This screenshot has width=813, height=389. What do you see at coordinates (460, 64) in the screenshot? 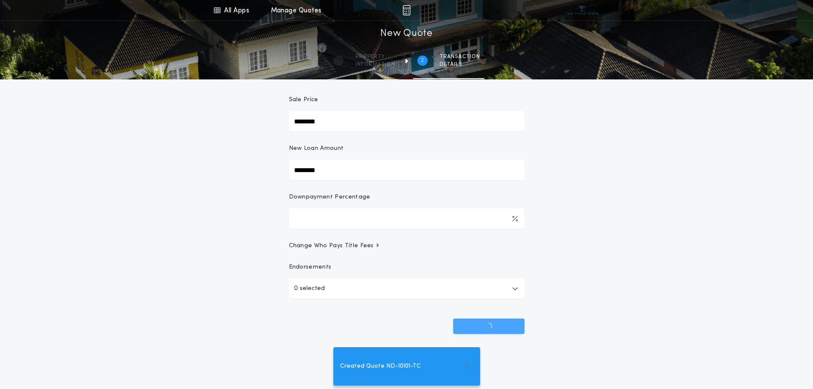
I see `span: details` at bounding box center [460, 64].